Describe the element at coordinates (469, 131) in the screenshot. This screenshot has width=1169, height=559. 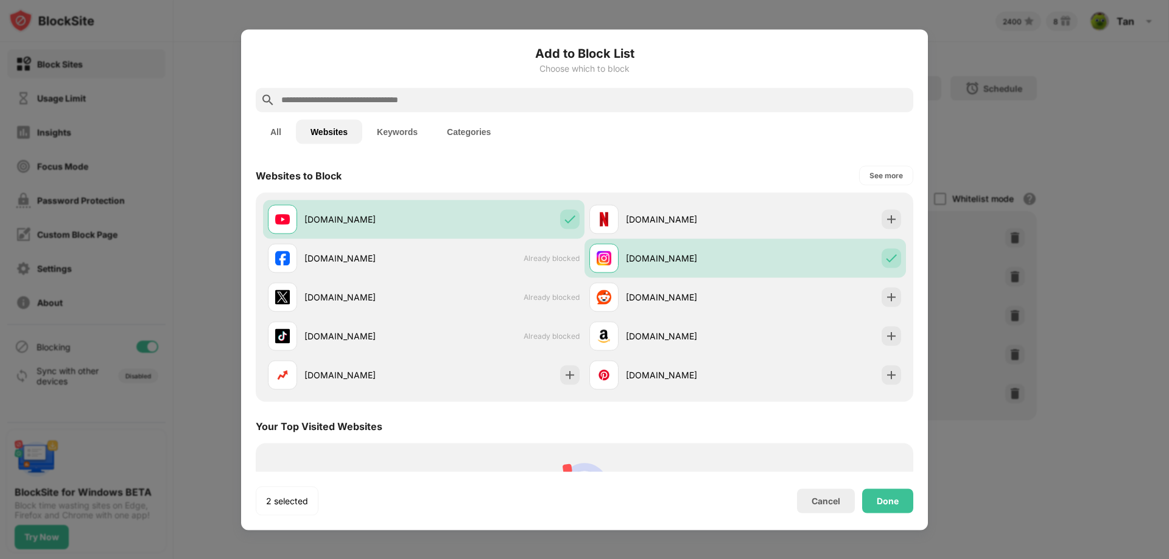
I see `button: Categories` at that location.